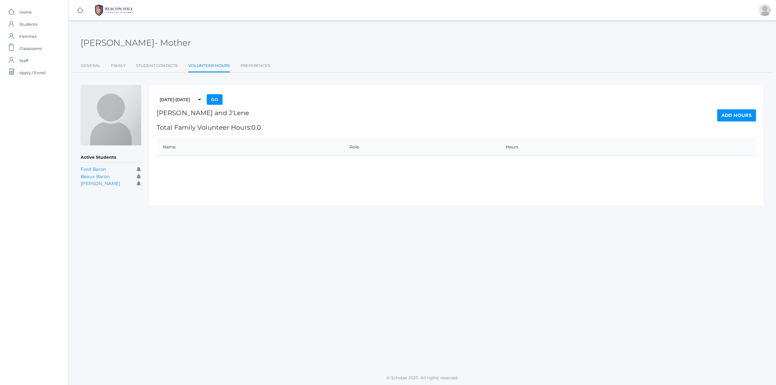  What do you see at coordinates (28, 36) in the screenshot?
I see `span: Families` at bounding box center [28, 36].